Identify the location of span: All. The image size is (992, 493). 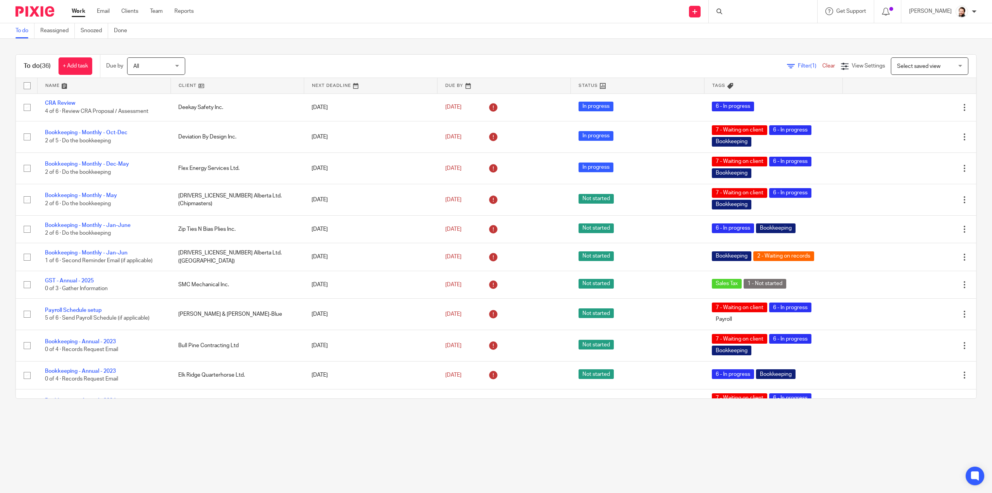
(136, 66).